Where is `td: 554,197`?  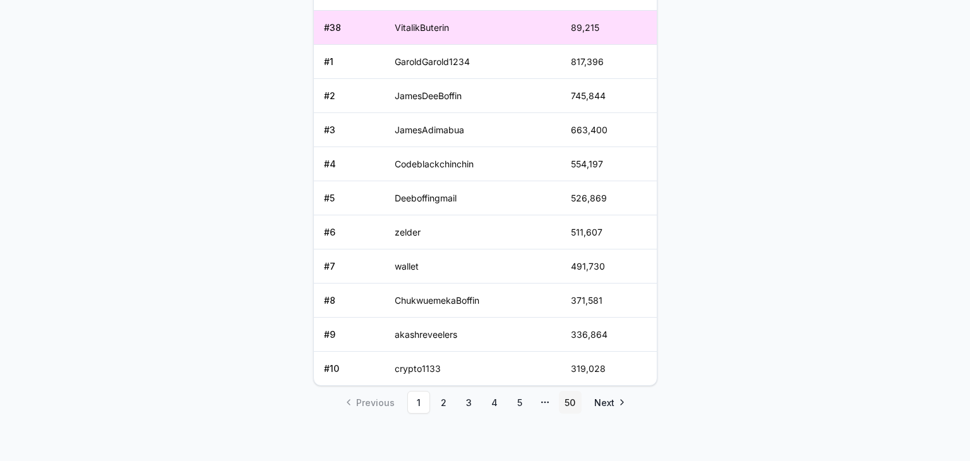 td: 554,197 is located at coordinates (608, 164).